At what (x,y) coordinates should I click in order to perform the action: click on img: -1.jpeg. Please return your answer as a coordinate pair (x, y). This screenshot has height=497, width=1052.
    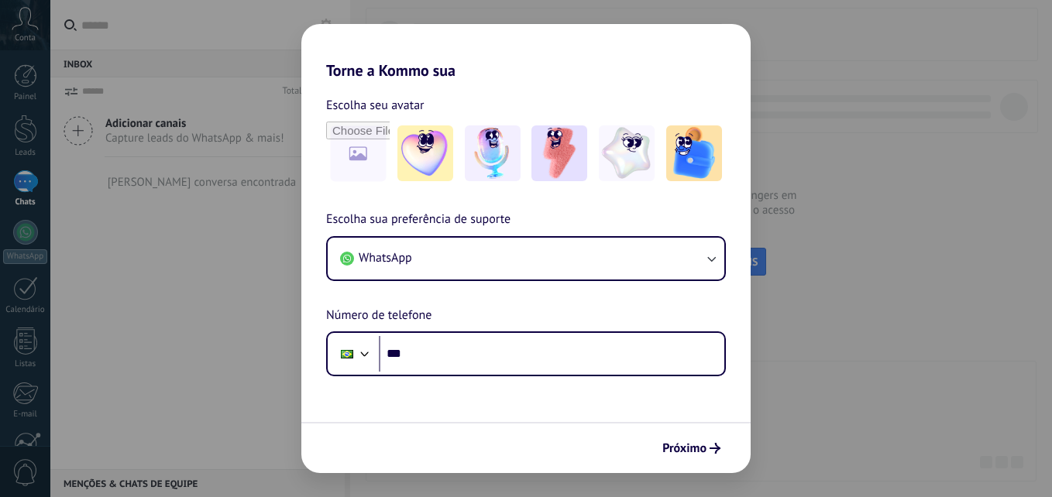
    Looking at the image, I should click on (425, 153).